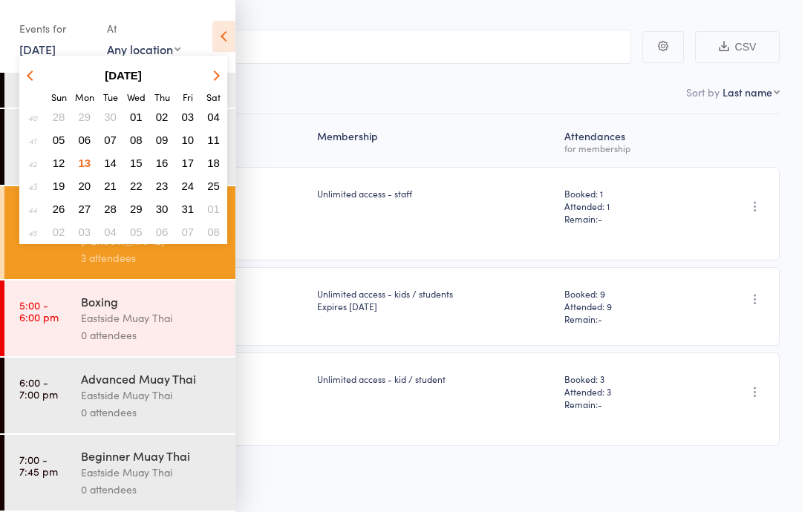 Image resolution: width=802 pixels, height=512 pixels. Describe the element at coordinates (39, 388) in the screenshot. I see `time: 6:00 - 7:00 pm` at that location.